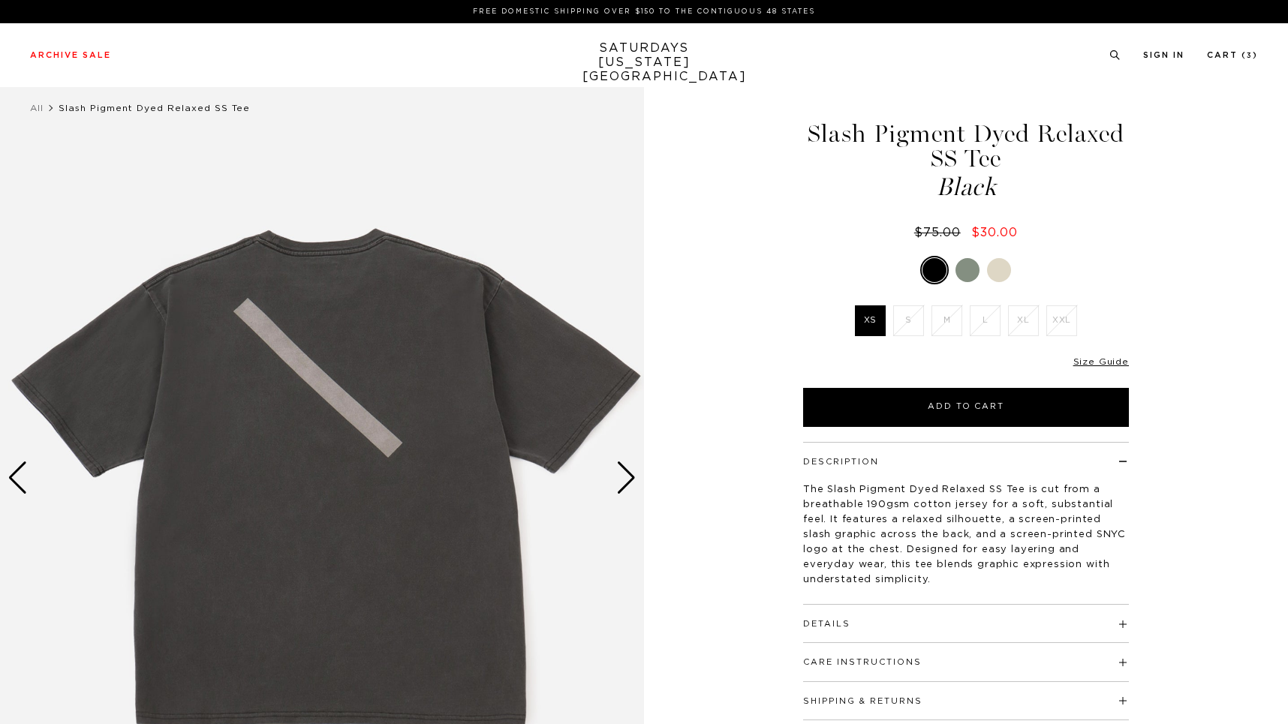  What do you see at coordinates (966, 187) in the screenshot?
I see `span: Black` at bounding box center [966, 187].